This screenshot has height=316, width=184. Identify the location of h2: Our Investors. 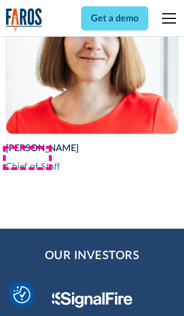
(92, 256).